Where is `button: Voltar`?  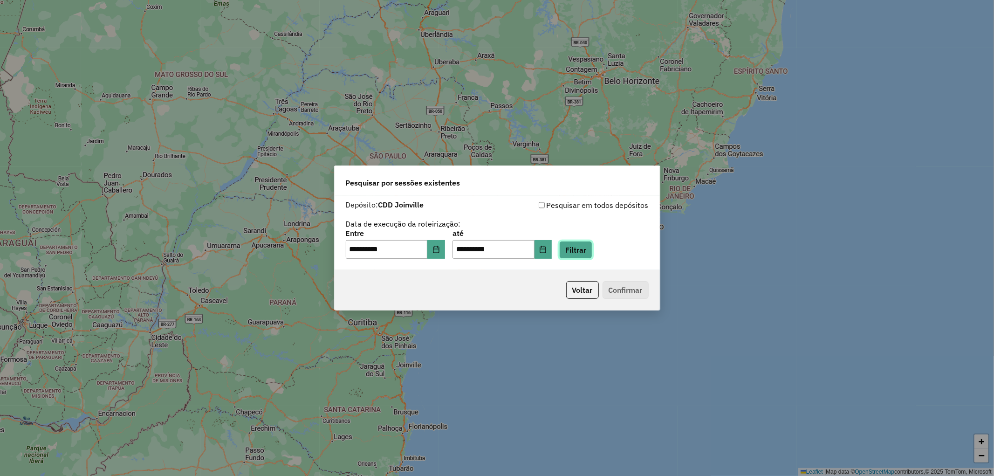
button: Voltar is located at coordinates (583, 290).